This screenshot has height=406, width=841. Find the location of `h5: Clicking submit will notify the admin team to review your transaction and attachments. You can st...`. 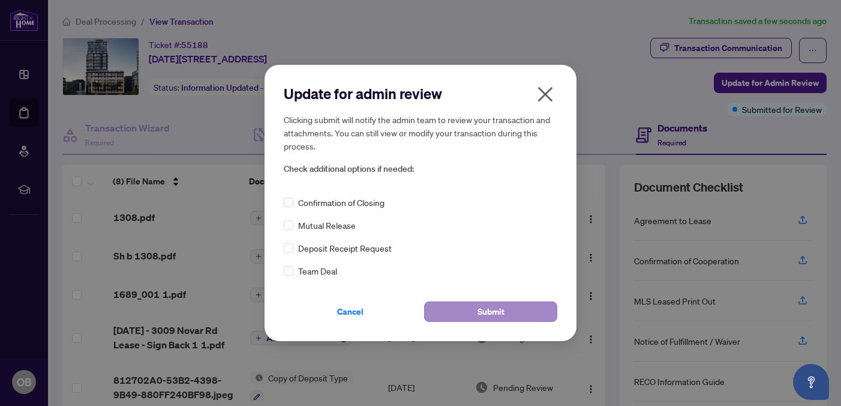

h5: Clicking submit will notify the admin team to review your transaction and attachments. You can st... is located at coordinates (421, 133).